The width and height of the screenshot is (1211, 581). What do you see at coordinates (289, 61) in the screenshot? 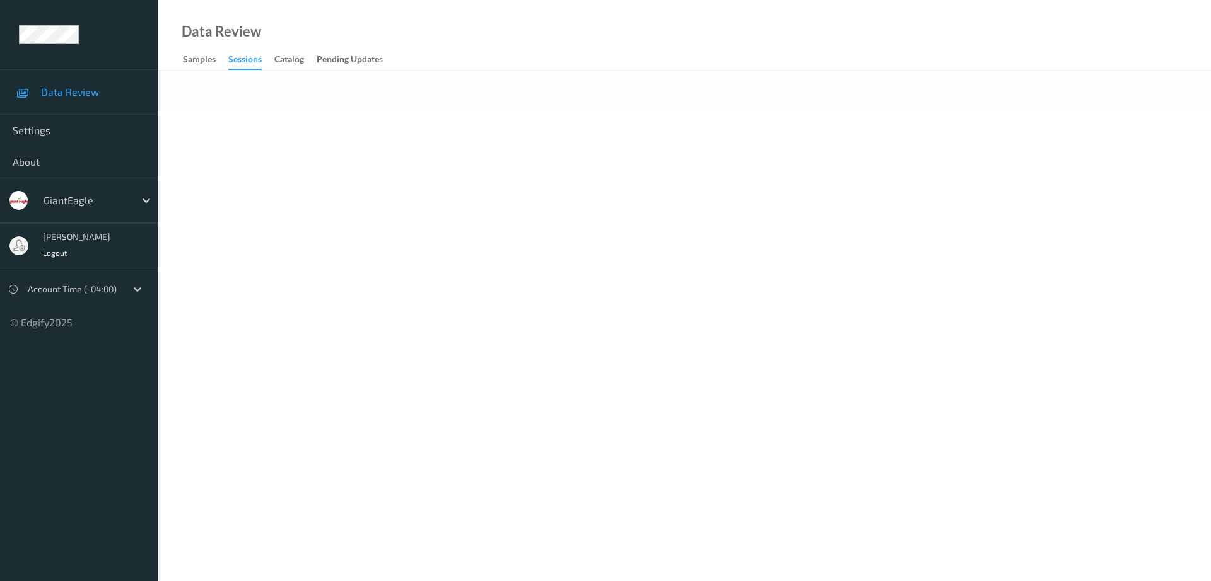
I see `div: Catalog` at bounding box center [289, 61].